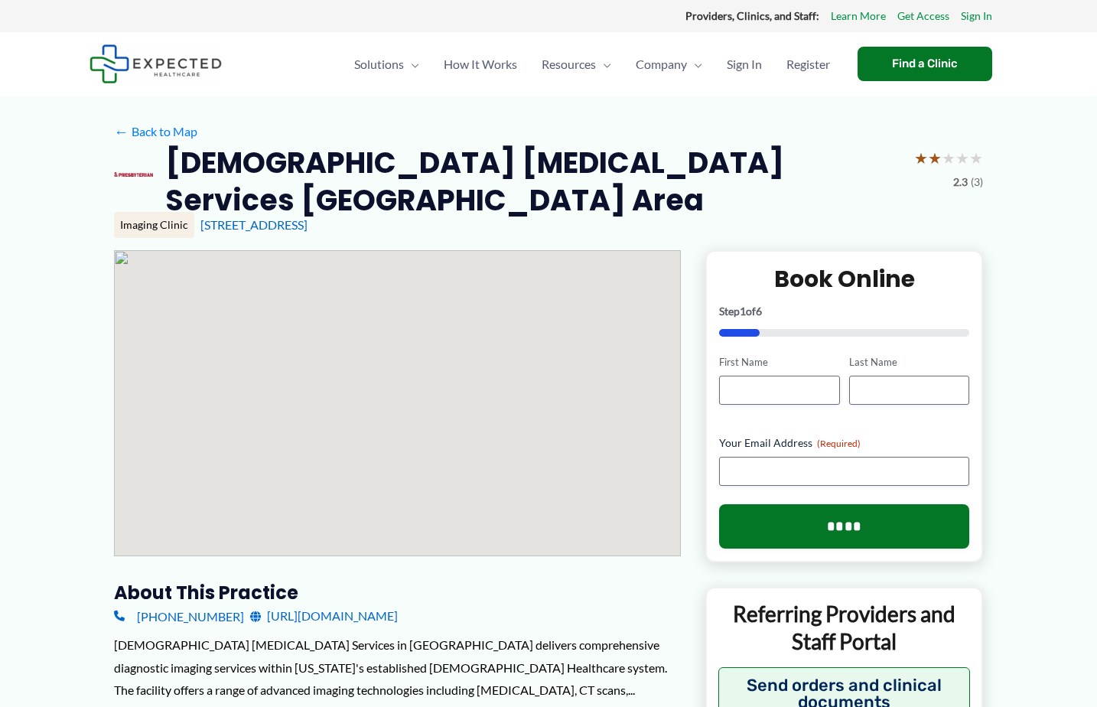 The width and height of the screenshot is (1097, 707). What do you see at coordinates (481, 64) in the screenshot?
I see `span: How It Works` at bounding box center [481, 64].